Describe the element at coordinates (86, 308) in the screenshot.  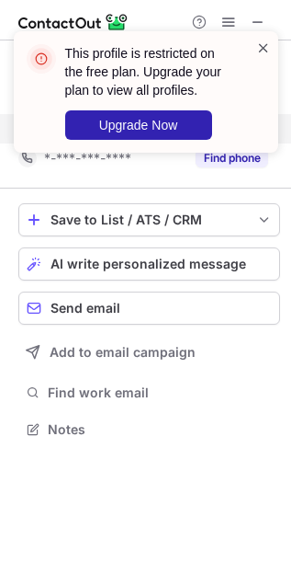
I see `span: Send email` at that location.